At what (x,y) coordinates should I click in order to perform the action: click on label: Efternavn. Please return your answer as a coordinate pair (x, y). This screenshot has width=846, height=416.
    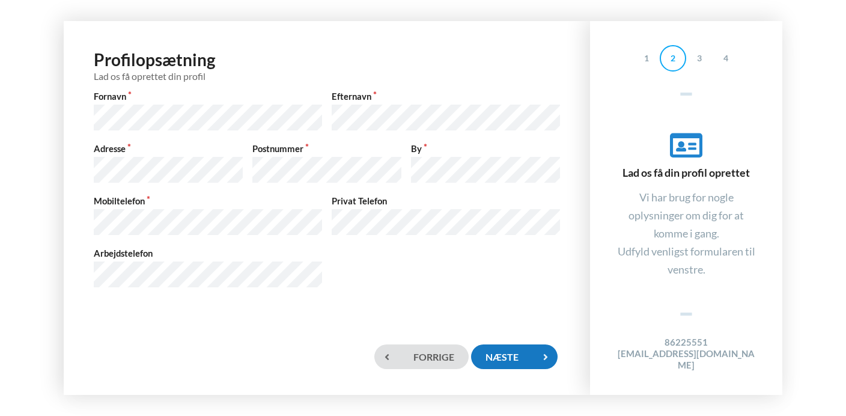
    Looking at the image, I should click on (446, 96).